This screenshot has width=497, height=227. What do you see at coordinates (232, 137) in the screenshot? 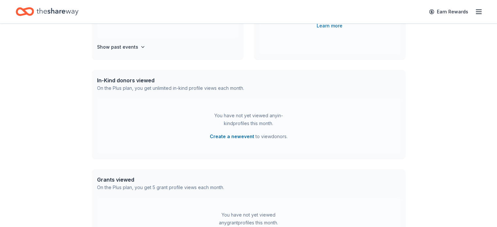
I see `button: Create a newevent` at bounding box center [232, 137].